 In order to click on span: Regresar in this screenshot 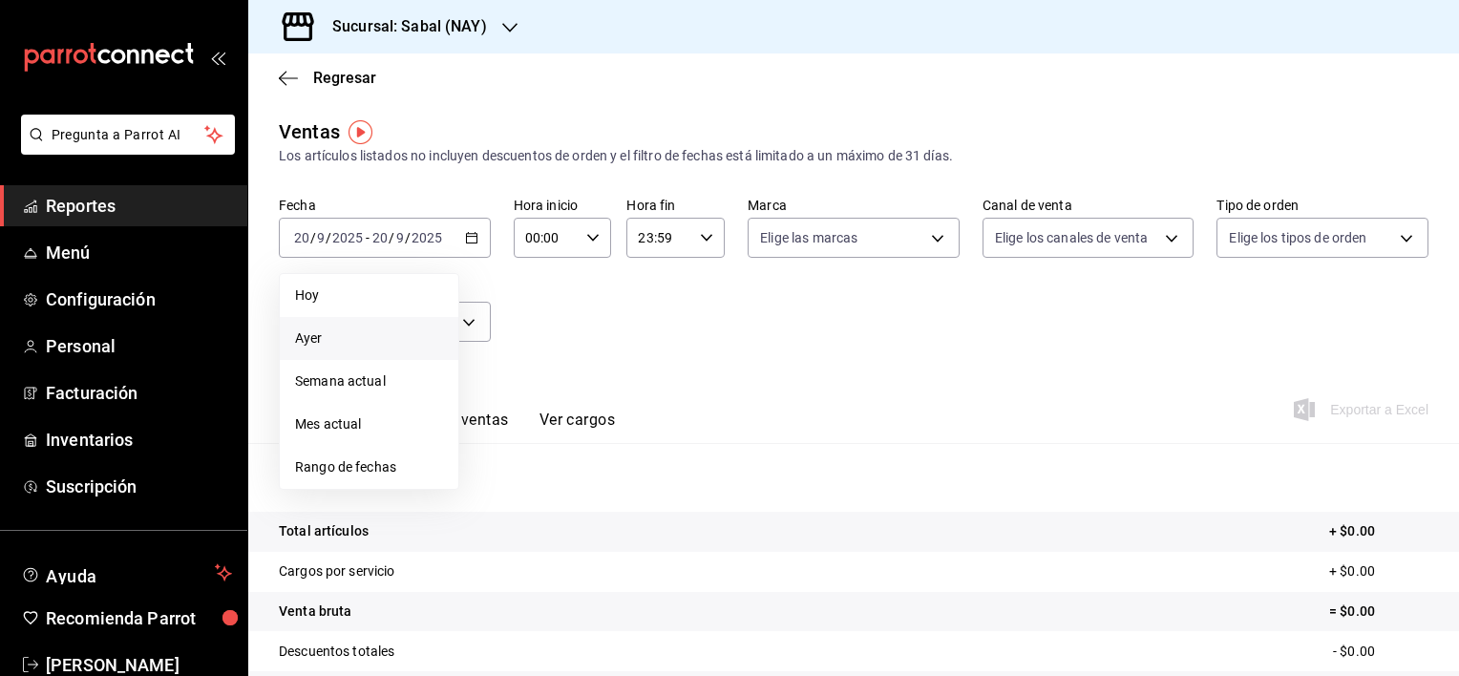, I will do `click(345, 77)`.